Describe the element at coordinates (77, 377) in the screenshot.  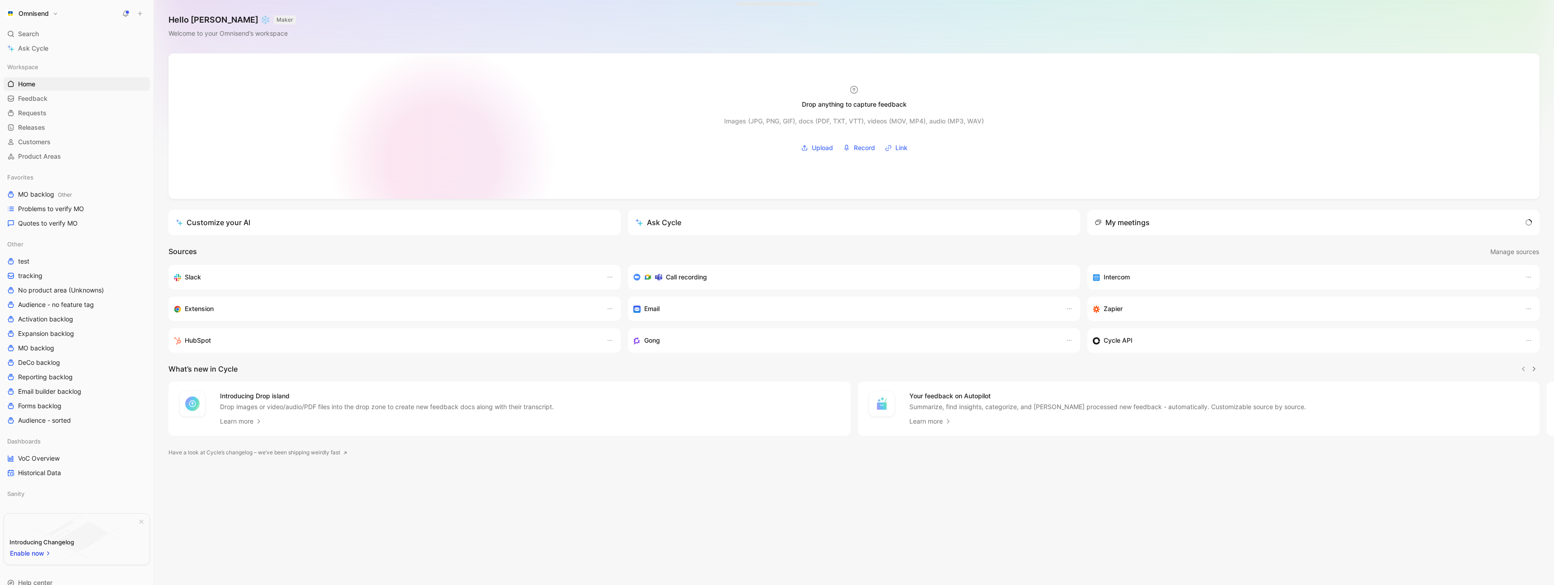
I see `a: Reporting backlog` at that location.